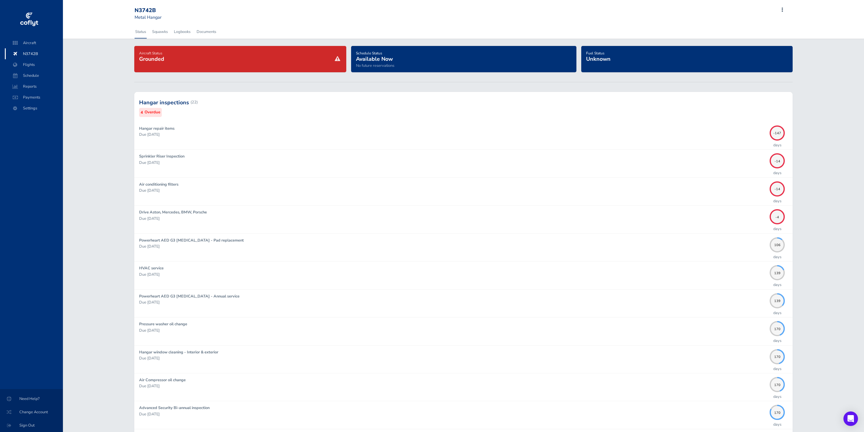 The height and width of the screenshot is (432, 864). What do you see at coordinates (31, 412) in the screenshot?
I see `span: Change Account` at bounding box center [31, 412].